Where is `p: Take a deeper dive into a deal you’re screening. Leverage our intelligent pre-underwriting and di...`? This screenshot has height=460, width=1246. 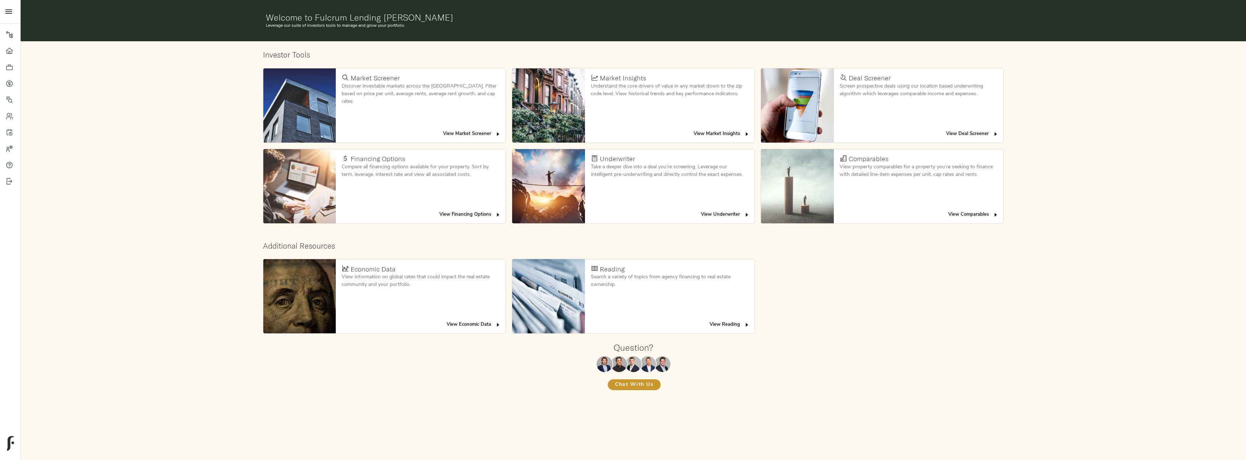 p: Take a deeper dive into a deal you’re screening. Leverage our intelligent pre-underwriting and di... is located at coordinates (670, 171).